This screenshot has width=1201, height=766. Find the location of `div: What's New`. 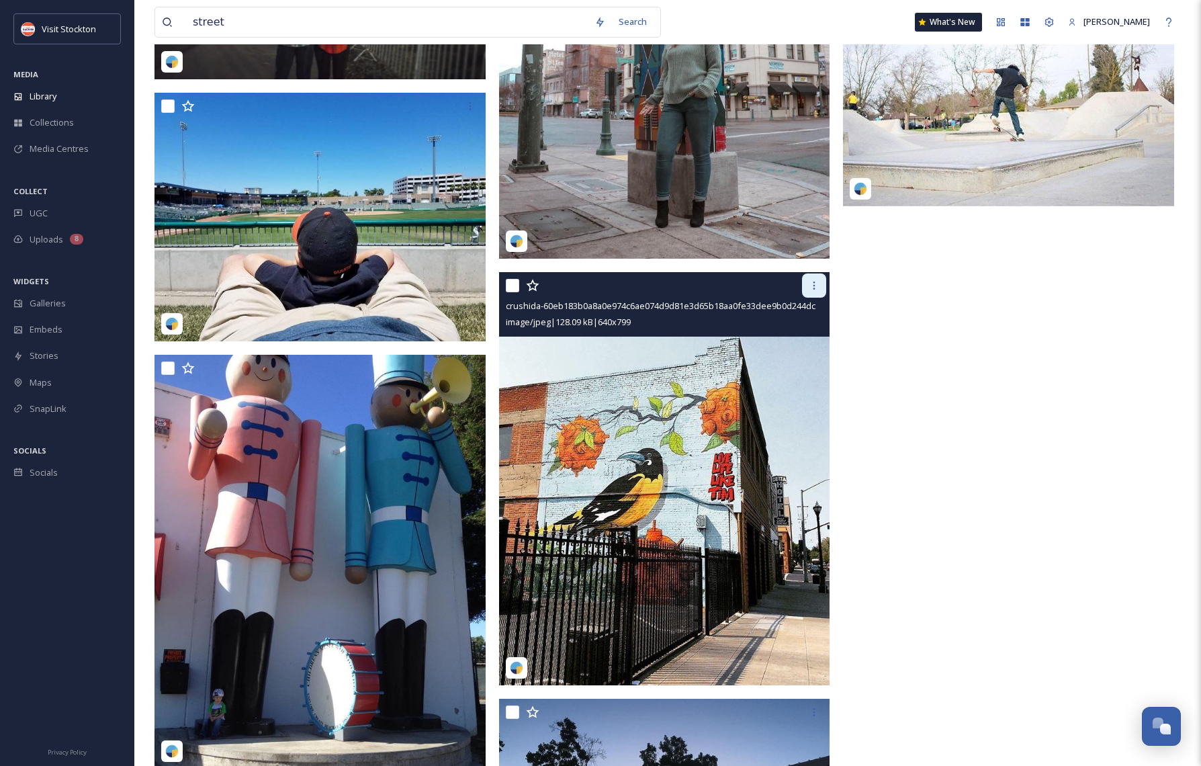

div: What's New is located at coordinates (949, 22).